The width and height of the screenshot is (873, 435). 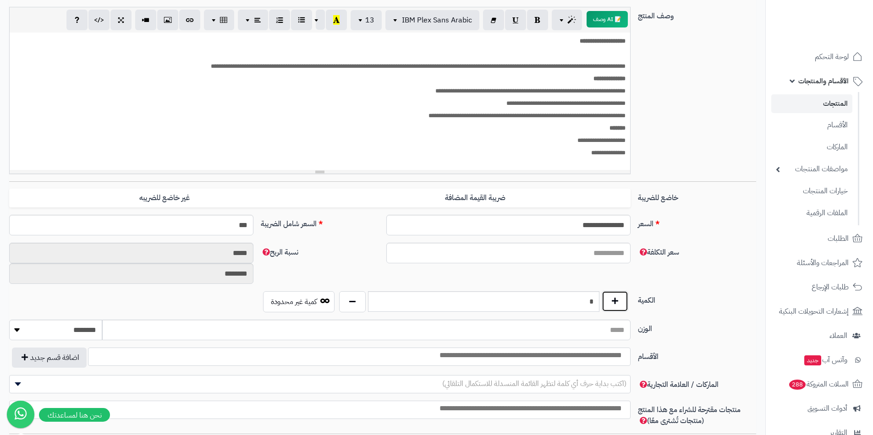 I want to click on a: خيارات المنتجات, so click(x=812, y=191).